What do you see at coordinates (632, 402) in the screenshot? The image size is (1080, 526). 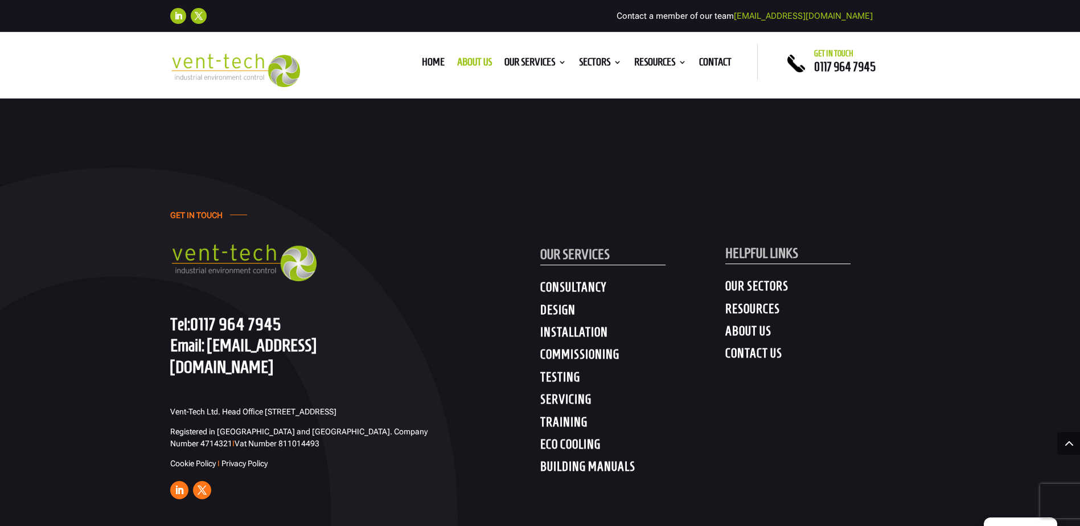 I see `h4: SERVICING` at bounding box center [632, 402].